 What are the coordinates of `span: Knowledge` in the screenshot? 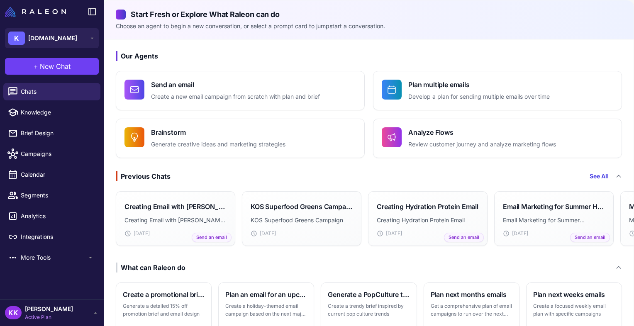 It's located at (57, 112).